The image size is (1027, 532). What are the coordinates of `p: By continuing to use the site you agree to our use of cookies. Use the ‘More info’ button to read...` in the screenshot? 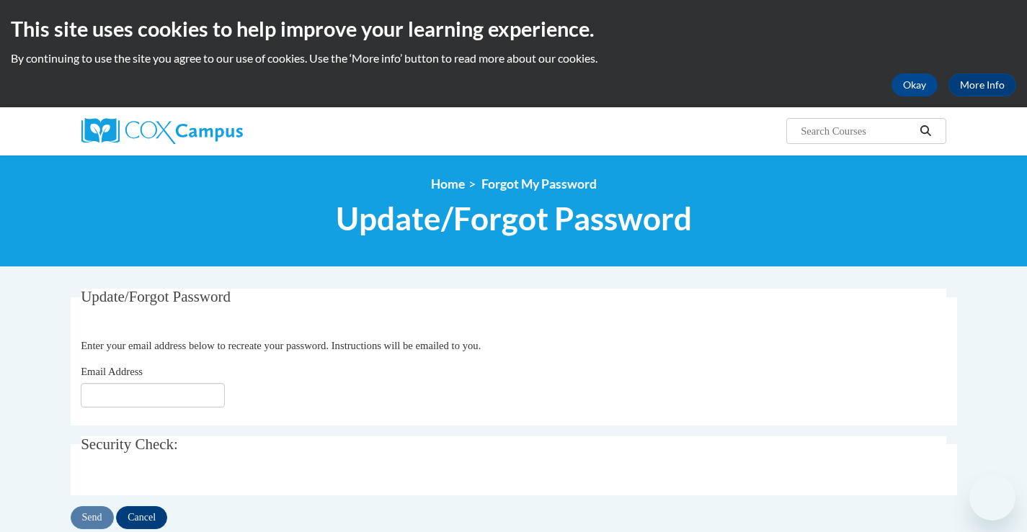 It's located at (513, 58).